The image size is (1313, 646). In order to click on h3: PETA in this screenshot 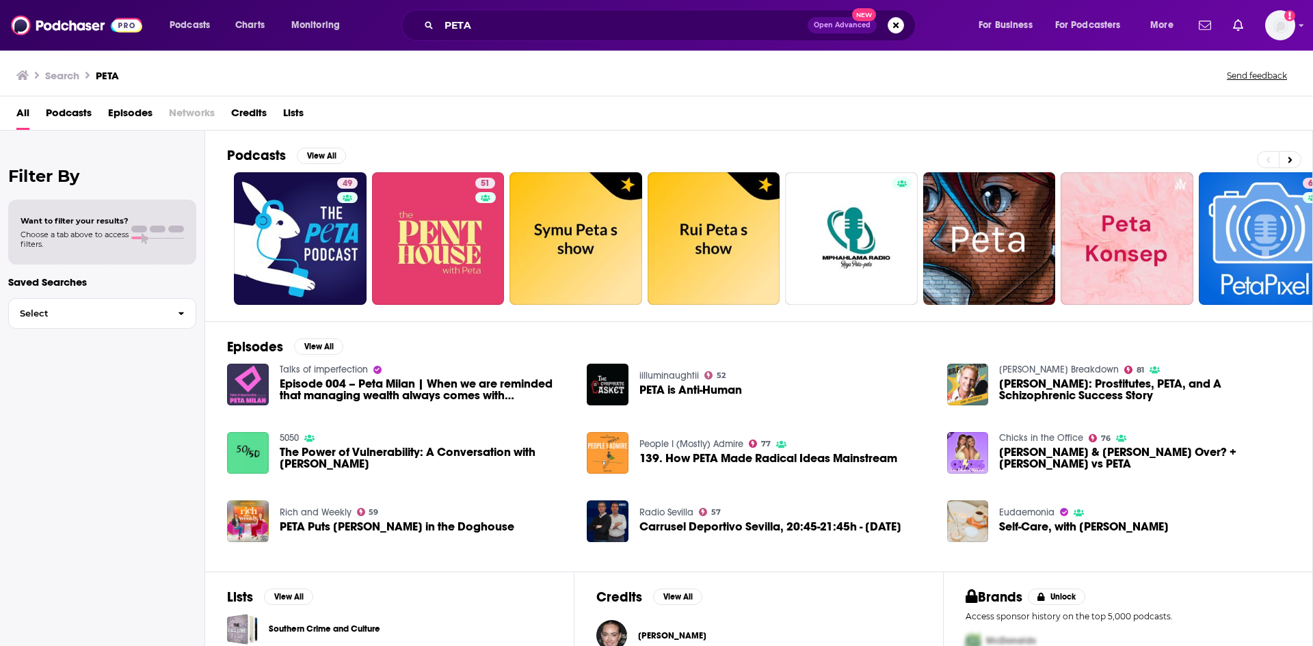, I will do `click(107, 75)`.